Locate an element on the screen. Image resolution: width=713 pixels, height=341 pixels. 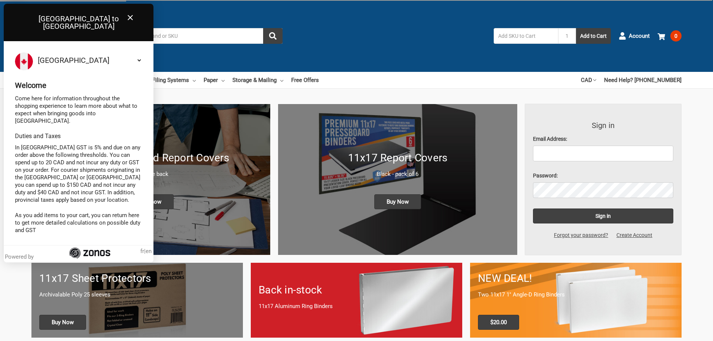
h1: 11x17 Report Covers is located at coordinates (397, 158).